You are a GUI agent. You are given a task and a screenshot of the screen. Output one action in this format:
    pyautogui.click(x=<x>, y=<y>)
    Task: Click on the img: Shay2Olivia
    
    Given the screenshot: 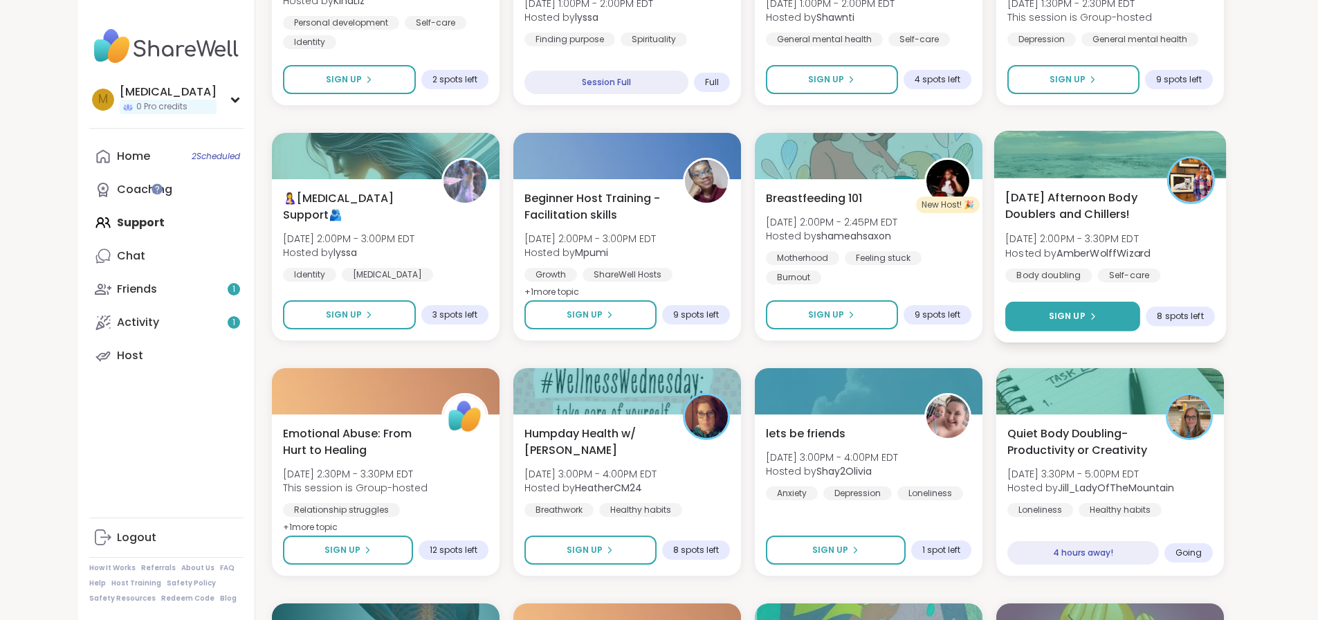 What is the action you would take?
    pyautogui.click(x=948, y=417)
    